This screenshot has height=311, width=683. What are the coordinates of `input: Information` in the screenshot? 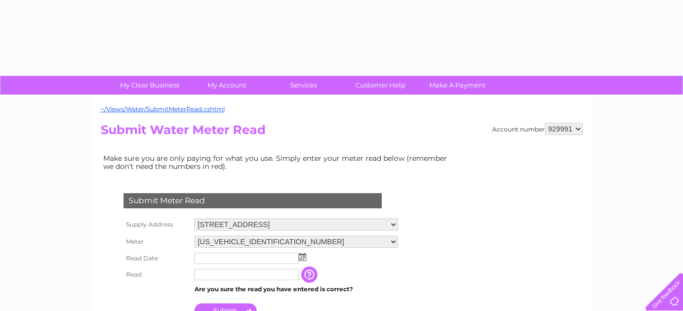 It's located at (310, 275).